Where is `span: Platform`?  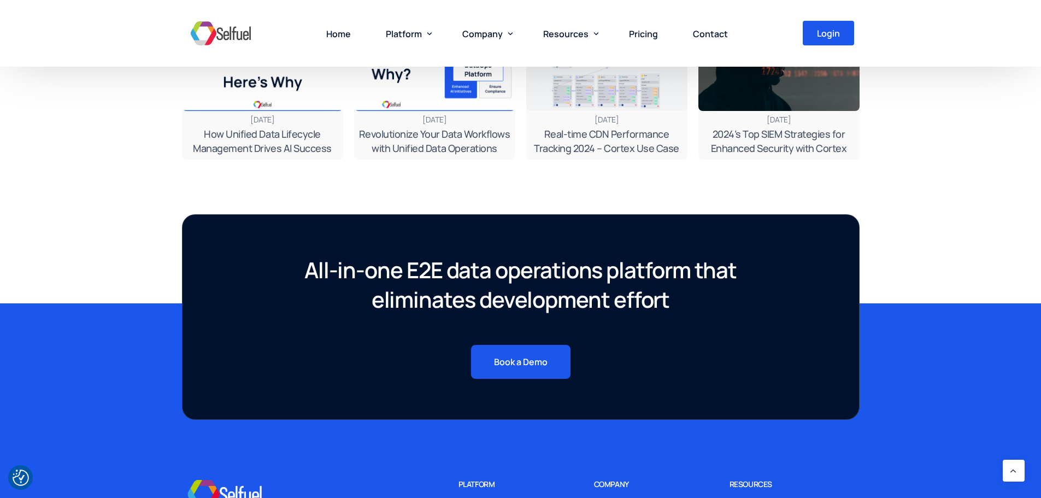
span: Platform is located at coordinates (404, 34).